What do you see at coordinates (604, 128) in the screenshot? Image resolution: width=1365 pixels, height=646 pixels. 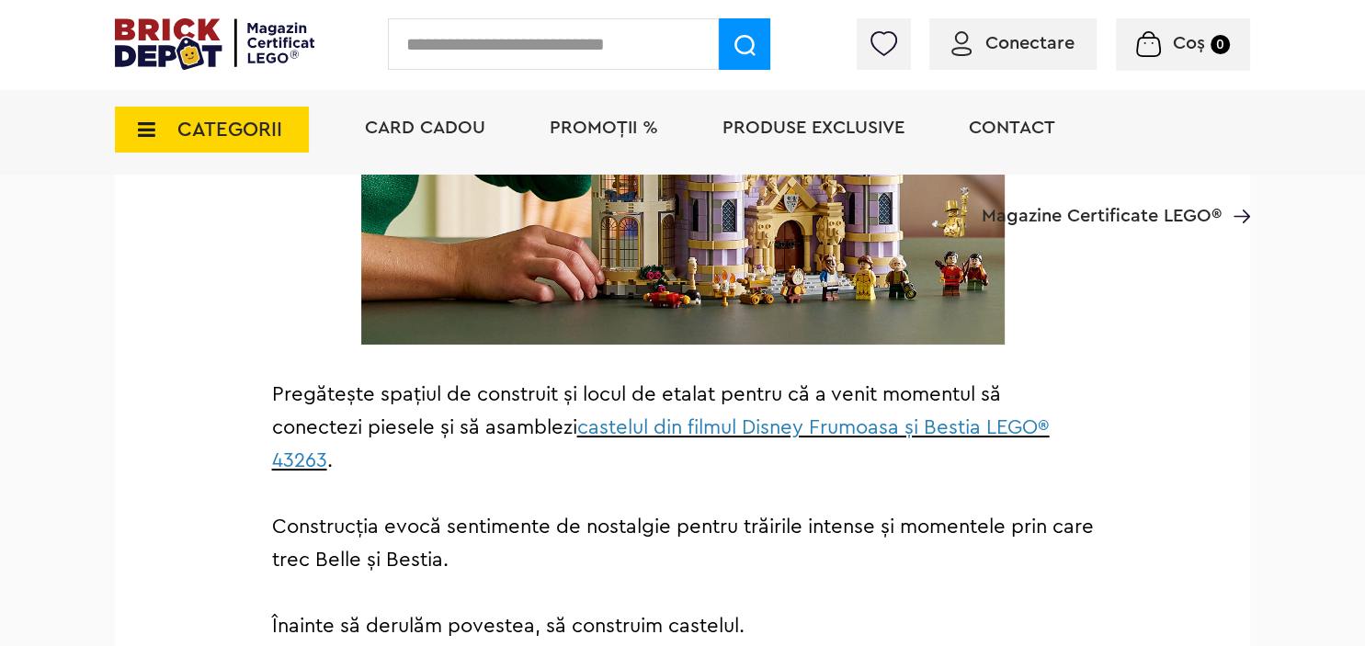 I see `span: PROMOȚII %` at bounding box center [604, 128].